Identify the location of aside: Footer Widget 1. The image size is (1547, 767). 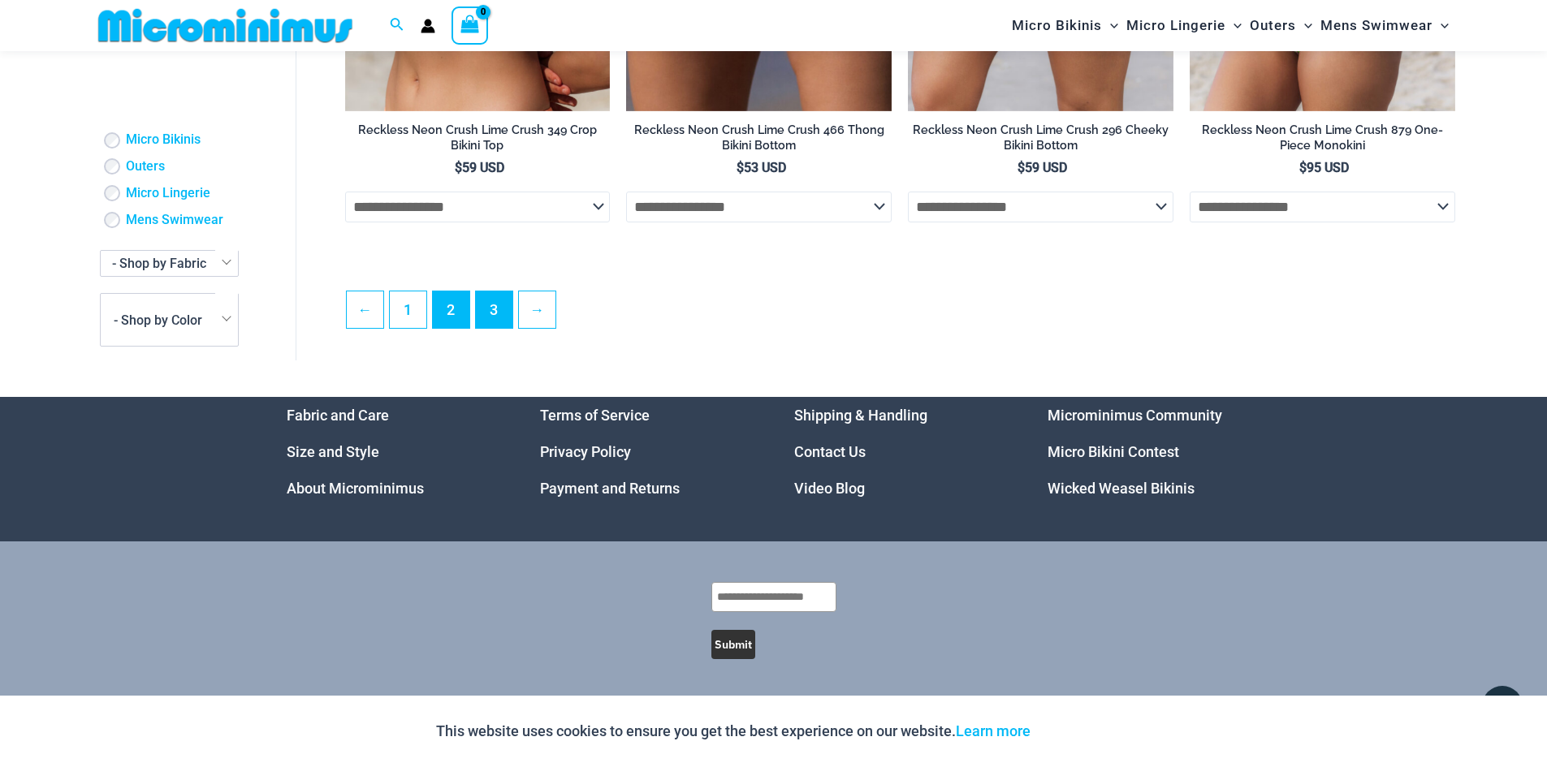
(393, 451).